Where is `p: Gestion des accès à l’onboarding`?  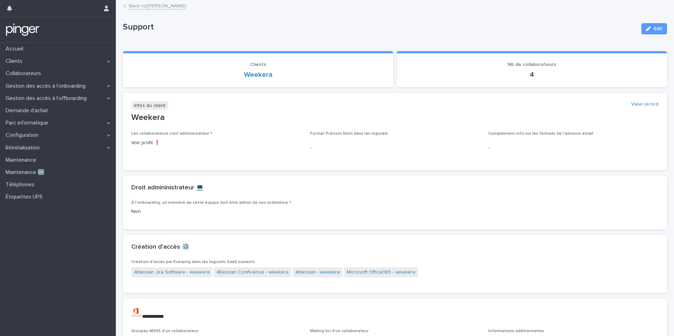 p: Gestion des accès à l’onboarding is located at coordinates (47, 86).